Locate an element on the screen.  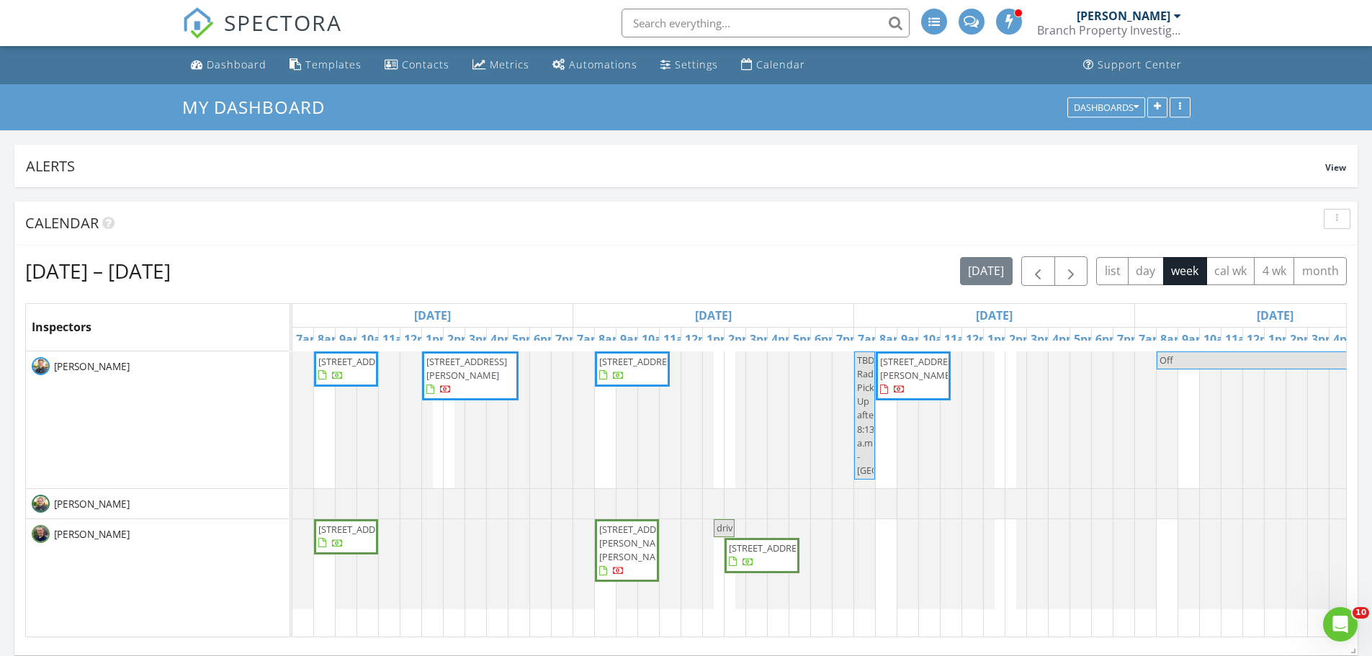
img: todd_headshot_square.jpeg is located at coordinates (40, 503).